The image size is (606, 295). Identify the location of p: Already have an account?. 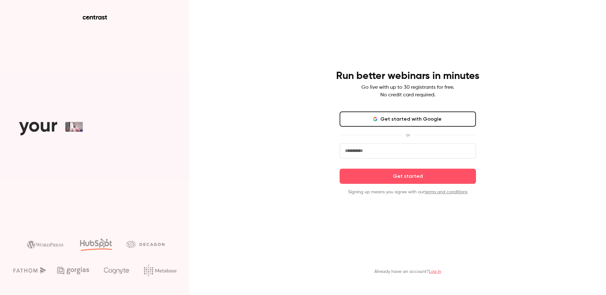
(407, 271).